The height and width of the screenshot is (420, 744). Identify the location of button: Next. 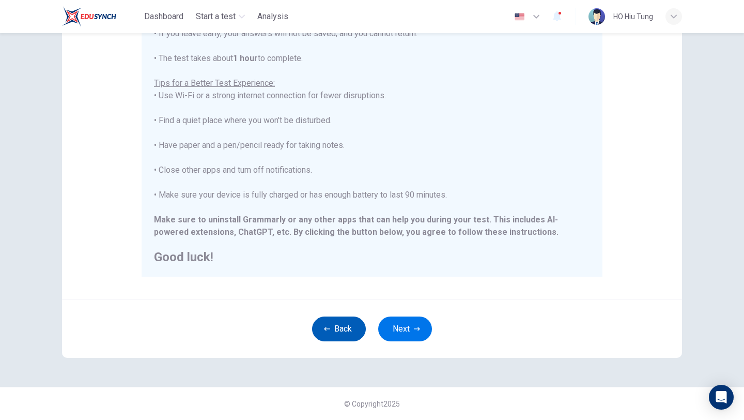
(405, 329).